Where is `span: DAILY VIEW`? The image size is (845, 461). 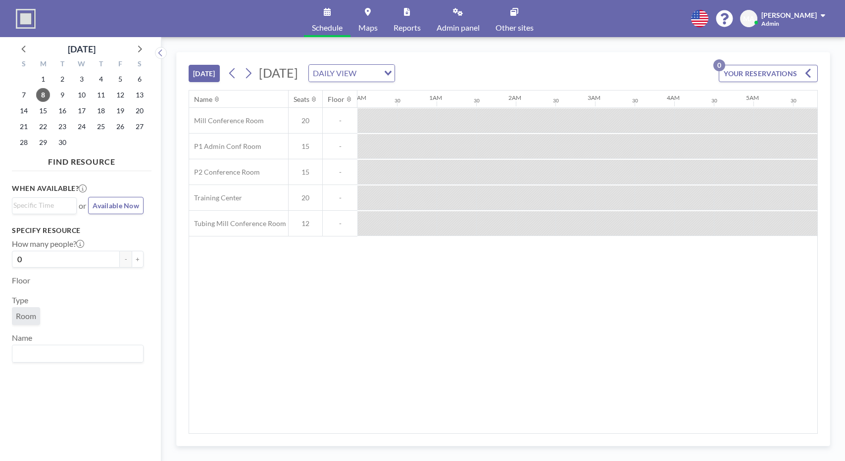
span: DAILY VIEW is located at coordinates (335, 73).